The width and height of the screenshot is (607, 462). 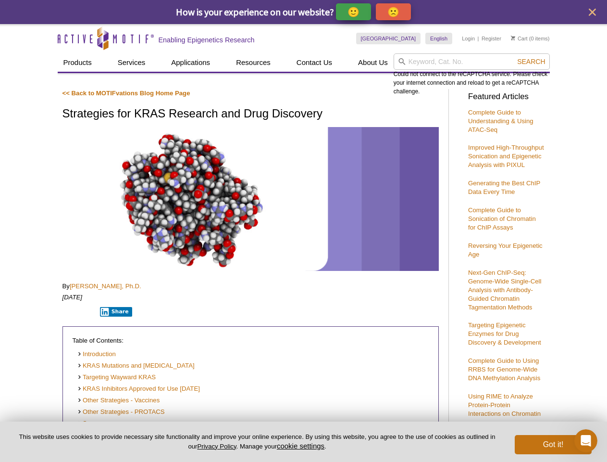 What do you see at coordinates (472, 62) in the screenshot?
I see `input: Keyword, Cat. No.` at bounding box center [472, 62].